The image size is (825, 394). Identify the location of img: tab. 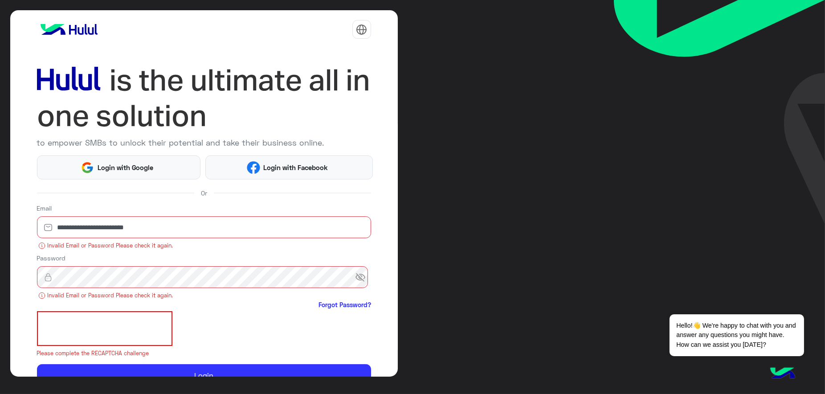
(361, 29).